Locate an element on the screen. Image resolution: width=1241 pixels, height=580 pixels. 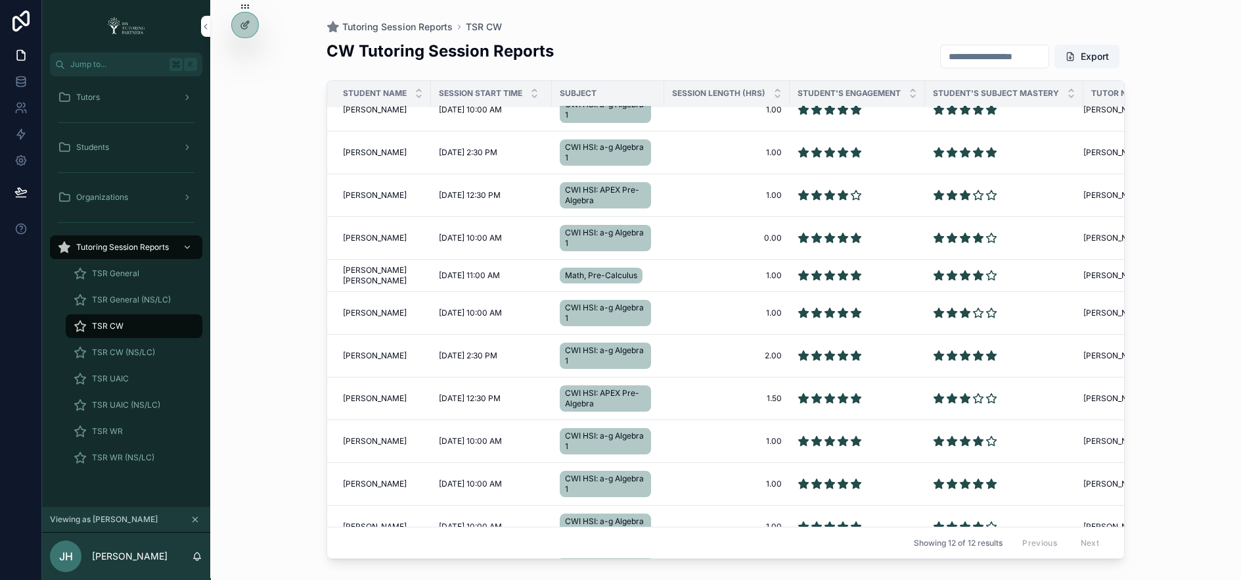
span: Student Name is located at coordinates (375, 93).